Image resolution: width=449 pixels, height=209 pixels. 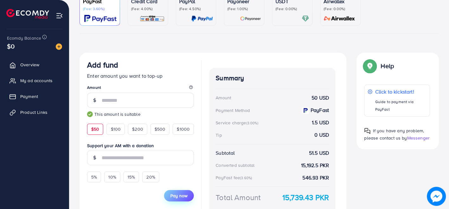 What do you see at coordinates (321, 122) in the screenshot?
I see `strong: 1.5 USD` at bounding box center [321, 122].